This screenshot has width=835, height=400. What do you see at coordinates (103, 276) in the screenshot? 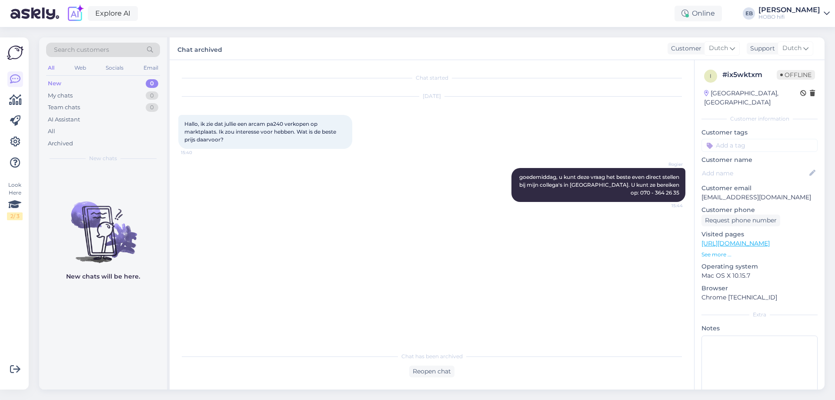
I see `p: New chats will be here.` at bounding box center [103, 276].